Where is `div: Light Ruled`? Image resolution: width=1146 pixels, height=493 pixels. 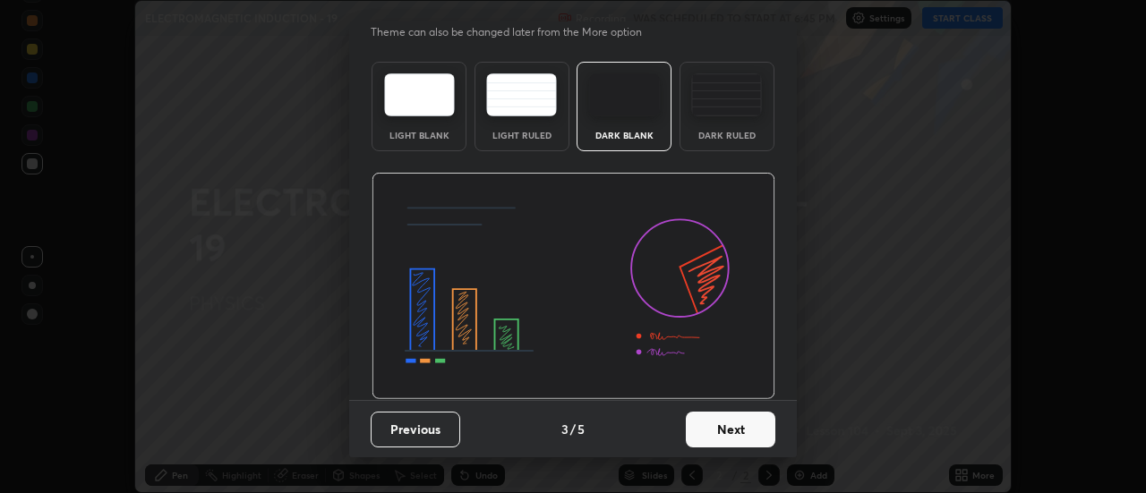 div: Light Ruled is located at coordinates (522, 135).